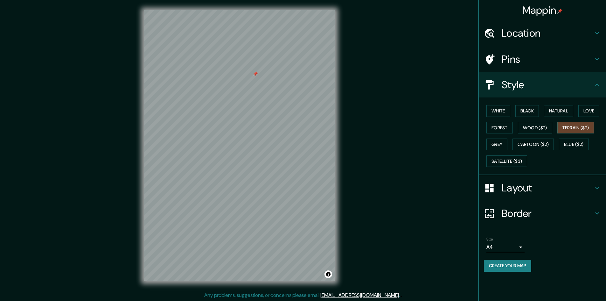  What do you see at coordinates (574, 144) in the screenshot?
I see `button: Blue ($2)` at bounding box center [574, 144].